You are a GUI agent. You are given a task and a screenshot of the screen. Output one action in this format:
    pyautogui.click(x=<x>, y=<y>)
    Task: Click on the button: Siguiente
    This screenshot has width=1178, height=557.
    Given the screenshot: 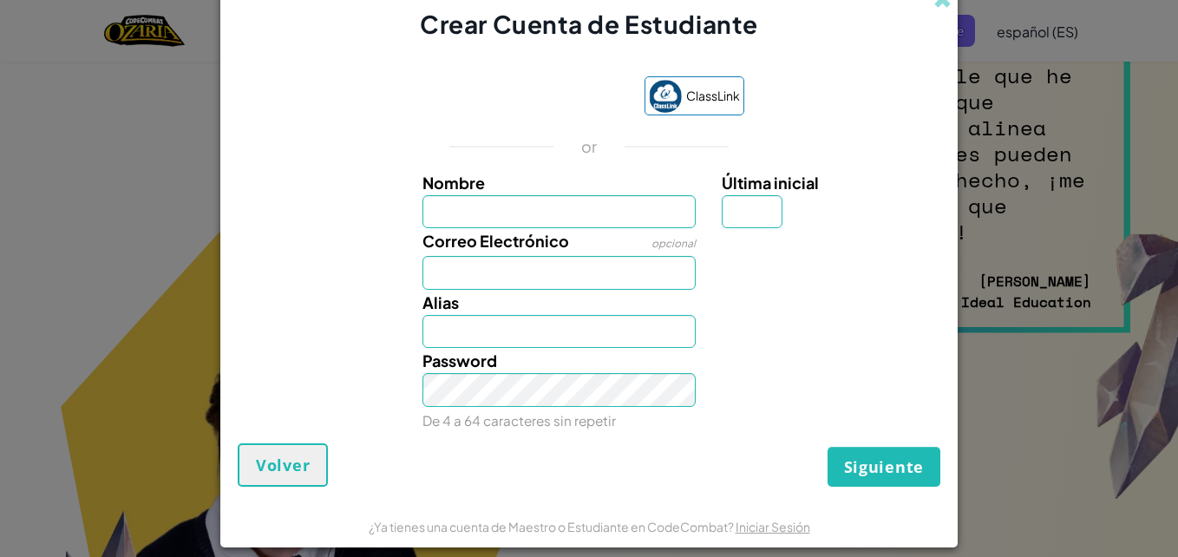 What is the action you would take?
    pyautogui.click(x=884, y=467)
    